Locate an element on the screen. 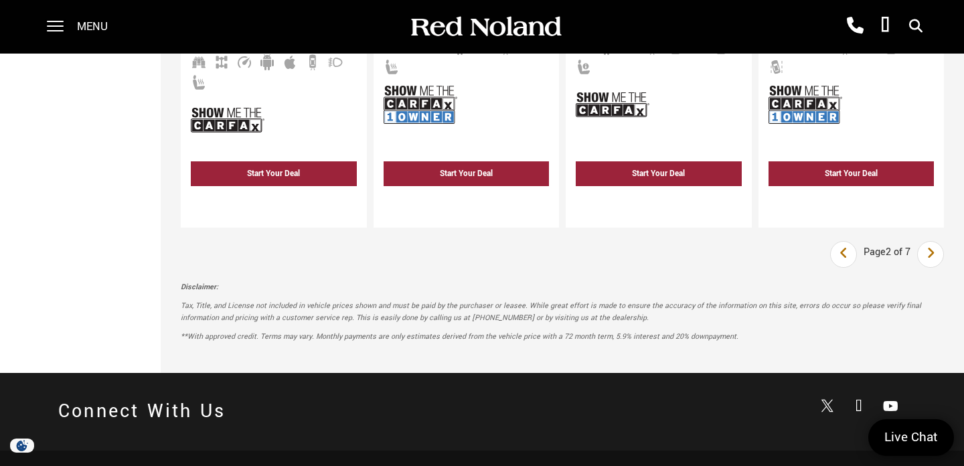  span: Fog Lights is located at coordinates (335, 60).